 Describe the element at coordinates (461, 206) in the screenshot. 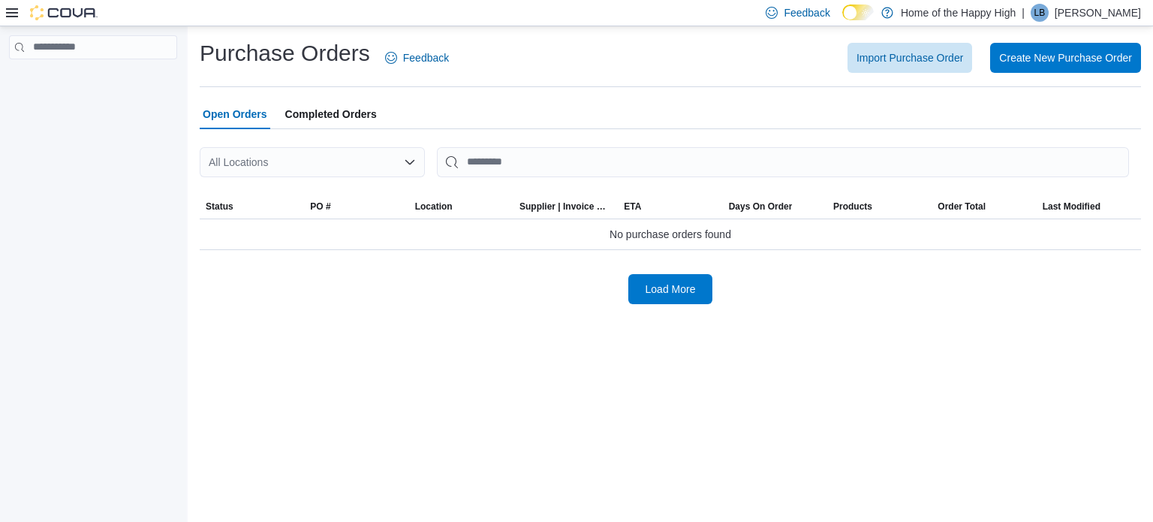

I see `button: Location` at that location.